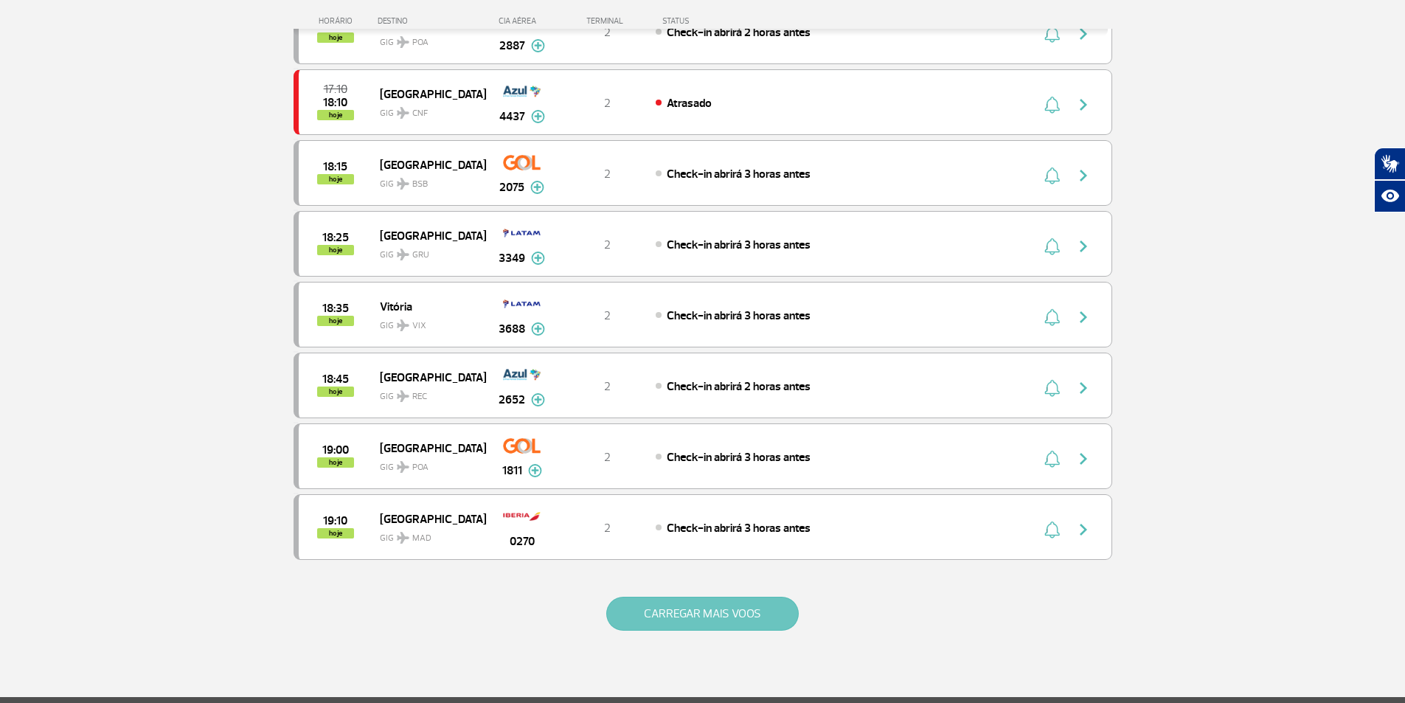 This screenshot has width=1405, height=703. I want to click on span: VIX, so click(419, 326).